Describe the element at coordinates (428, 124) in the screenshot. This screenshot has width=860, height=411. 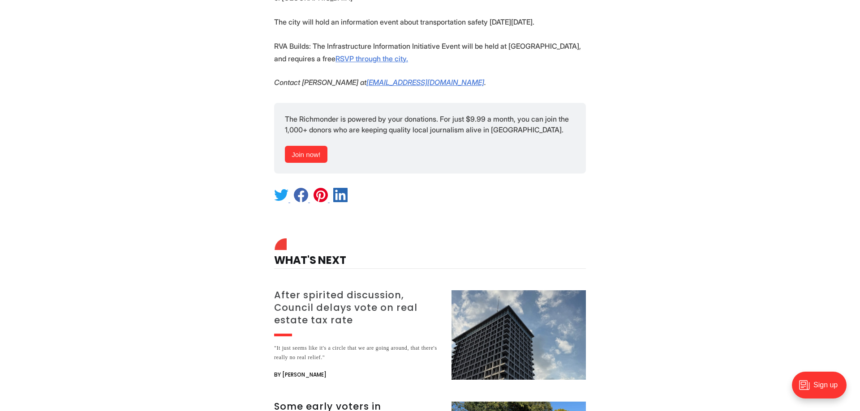
I see `span: The Richmonder is powered by your donations. For just $9.99 a month, you can join the 1,000+ dono...` at that location.